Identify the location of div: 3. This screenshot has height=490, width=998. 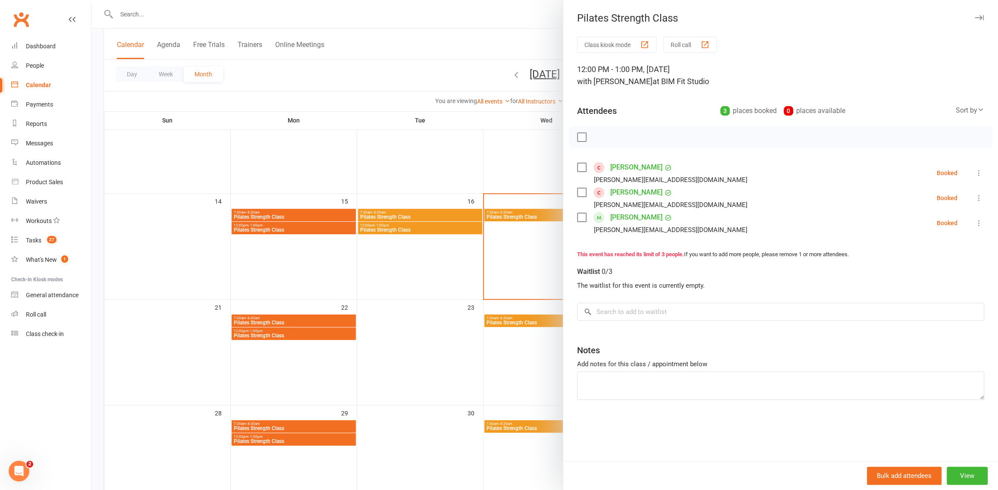
(725, 111).